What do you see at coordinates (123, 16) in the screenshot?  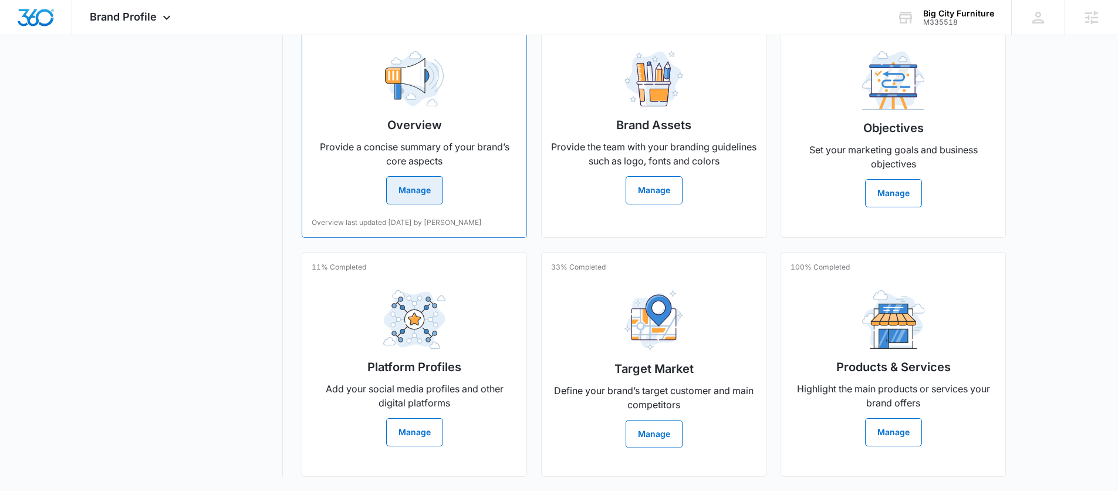 I see `span: Brand Profile` at bounding box center [123, 16].